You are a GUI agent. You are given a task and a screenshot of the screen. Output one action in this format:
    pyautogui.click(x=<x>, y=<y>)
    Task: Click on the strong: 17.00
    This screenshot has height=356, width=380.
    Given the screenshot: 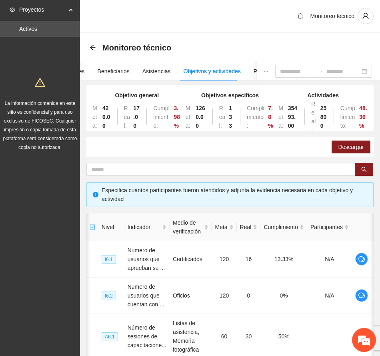 What is the action you would take?
    pyautogui.click(x=136, y=117)
    